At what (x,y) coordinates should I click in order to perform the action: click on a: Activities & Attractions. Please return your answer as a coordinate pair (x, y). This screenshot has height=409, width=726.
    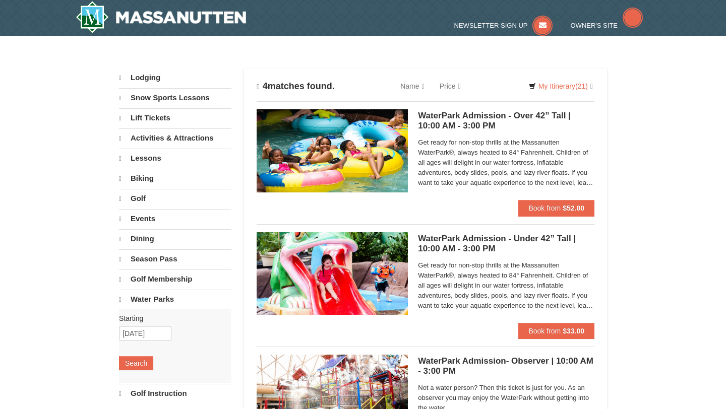
    Looking at the image, I should click on (175, 138).